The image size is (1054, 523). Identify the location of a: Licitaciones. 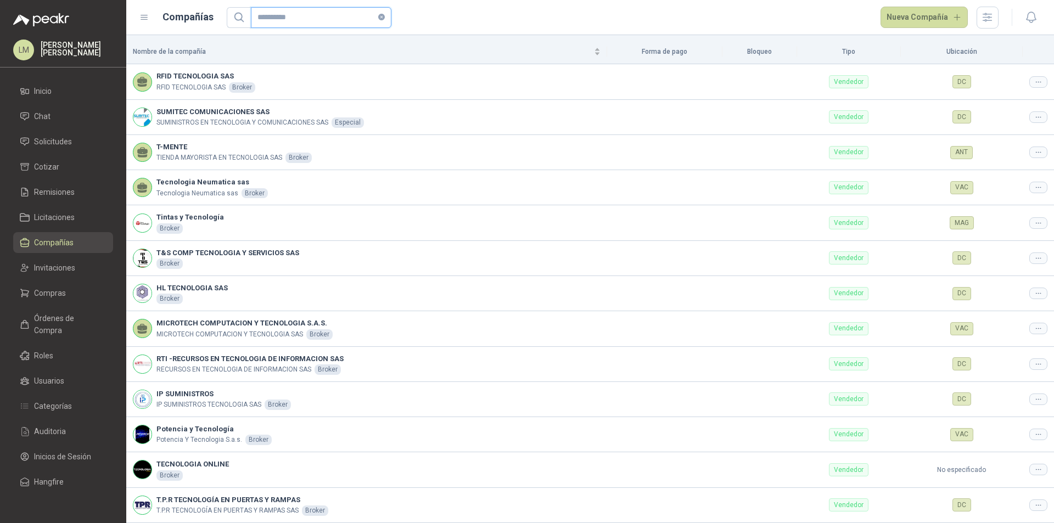
(63, 217).